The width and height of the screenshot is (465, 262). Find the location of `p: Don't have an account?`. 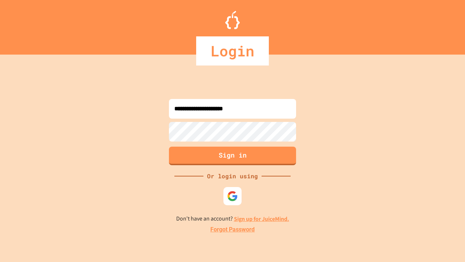

p: Don't have an account? is located at coordinates (233, 218).